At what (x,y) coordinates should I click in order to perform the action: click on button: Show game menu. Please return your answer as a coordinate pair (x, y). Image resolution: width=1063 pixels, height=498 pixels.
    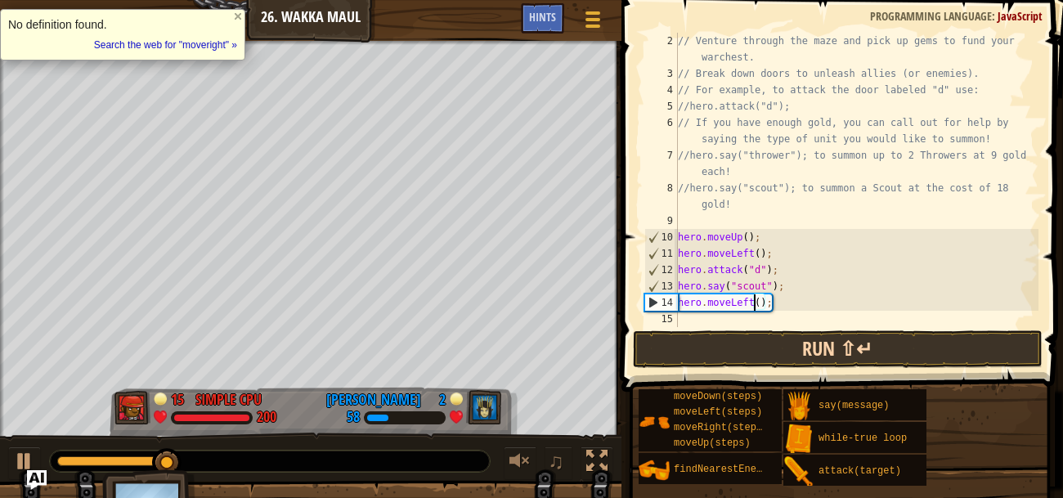
    Looking at the image, I should click on (593, 22).